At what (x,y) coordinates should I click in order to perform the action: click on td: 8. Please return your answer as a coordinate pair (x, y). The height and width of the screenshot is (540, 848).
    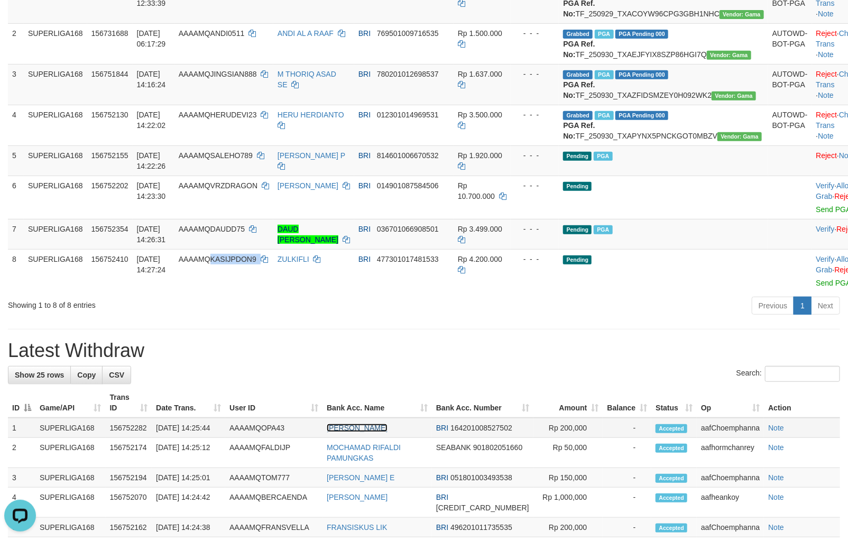
    Looking at the image, I should click on (16, 271).